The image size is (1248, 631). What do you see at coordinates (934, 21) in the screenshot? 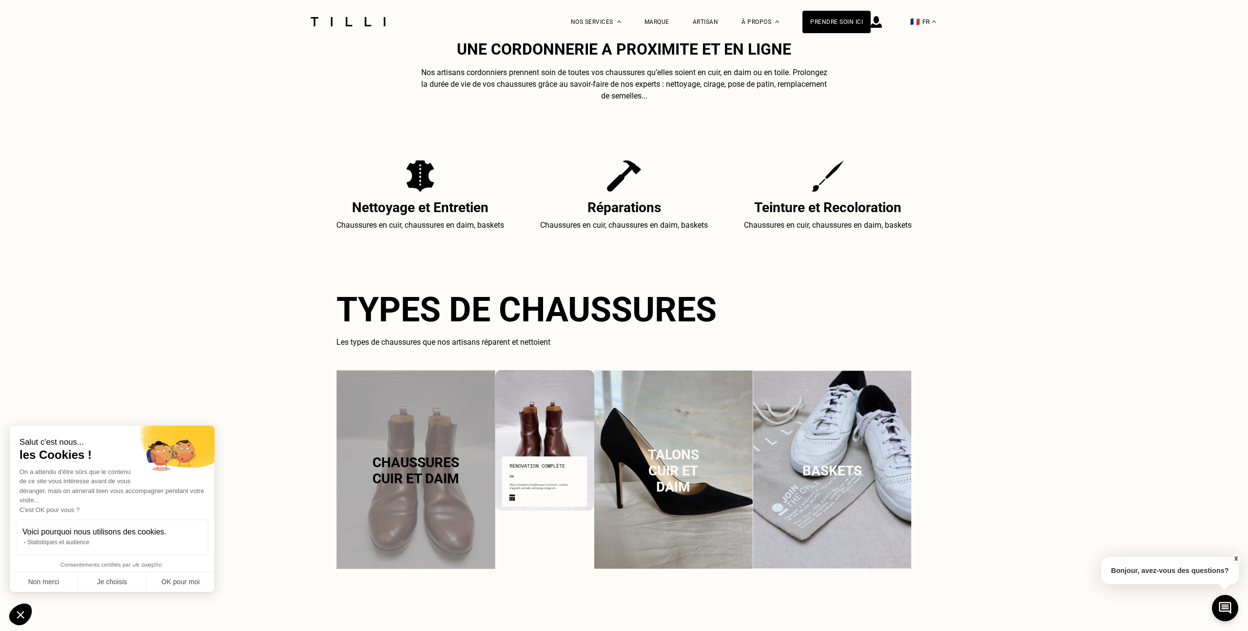
I see `img: menu déroulant` at bounding box center [934, 21].